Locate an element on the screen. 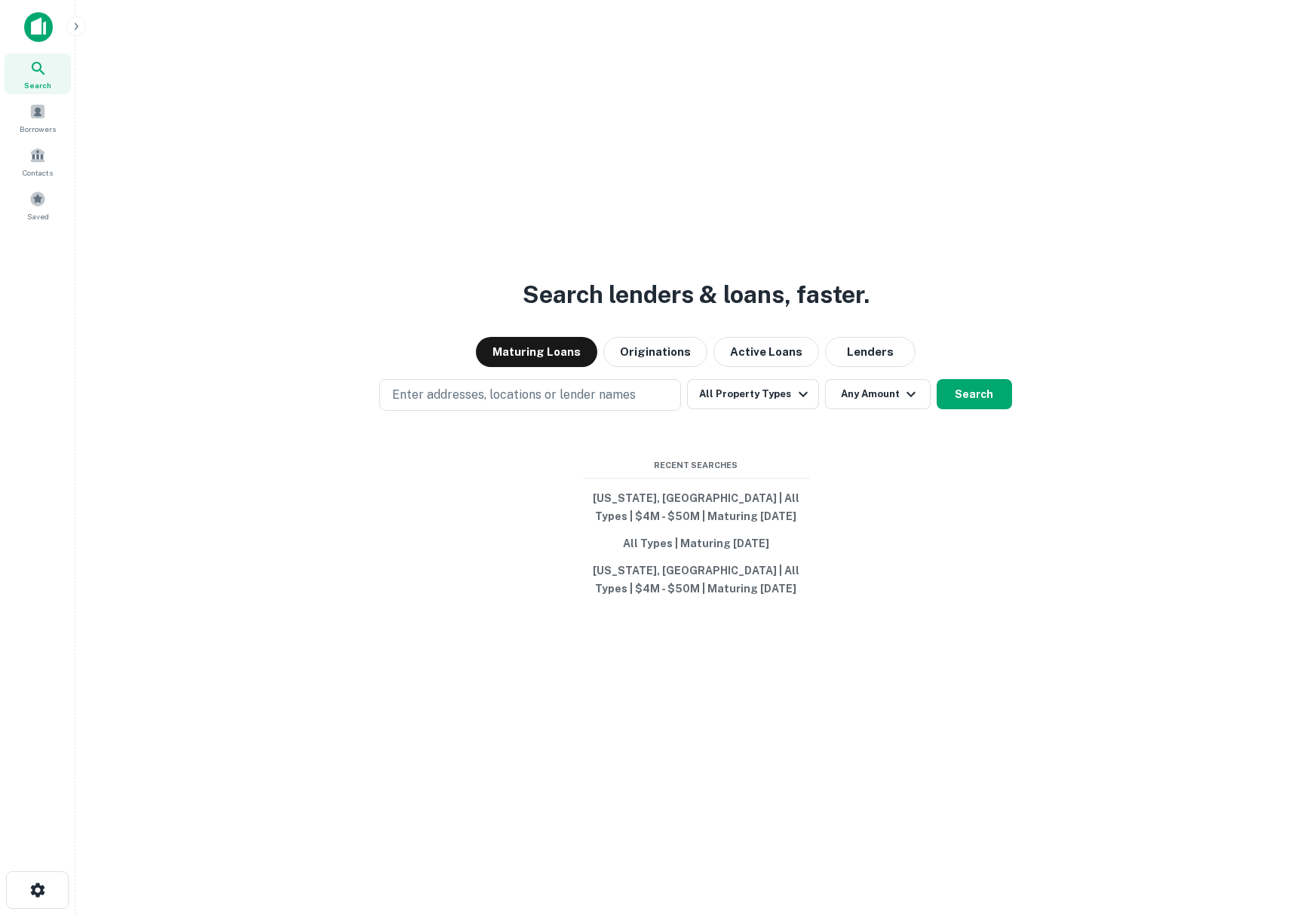 The width and height of the screenshot is (1316, 915). button: Originations is located at coordinates (656, 352).